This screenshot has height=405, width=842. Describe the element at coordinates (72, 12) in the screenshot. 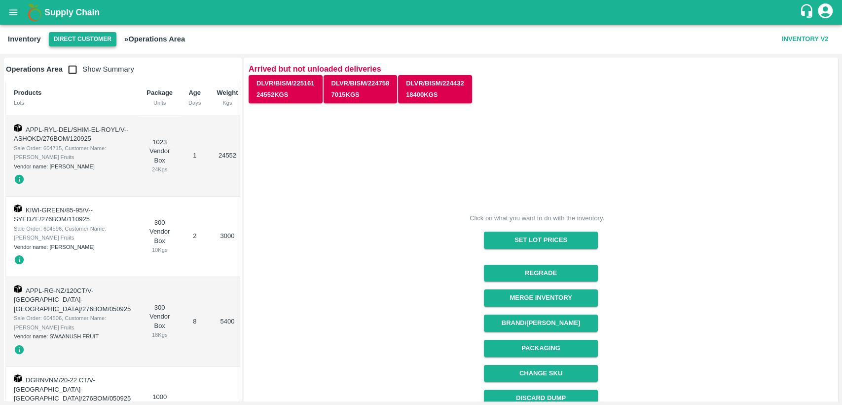

I see `b: Supply Chain` at that location.